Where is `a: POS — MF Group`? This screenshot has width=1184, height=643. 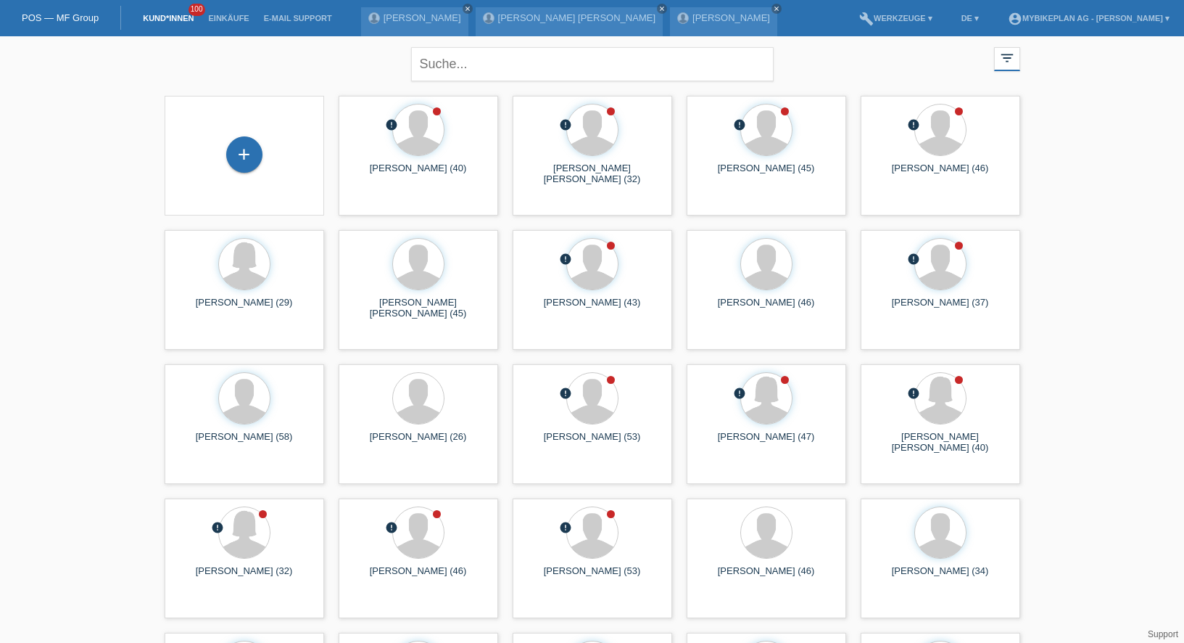
a: POS — MF Group is located at coordinates (60, 17).